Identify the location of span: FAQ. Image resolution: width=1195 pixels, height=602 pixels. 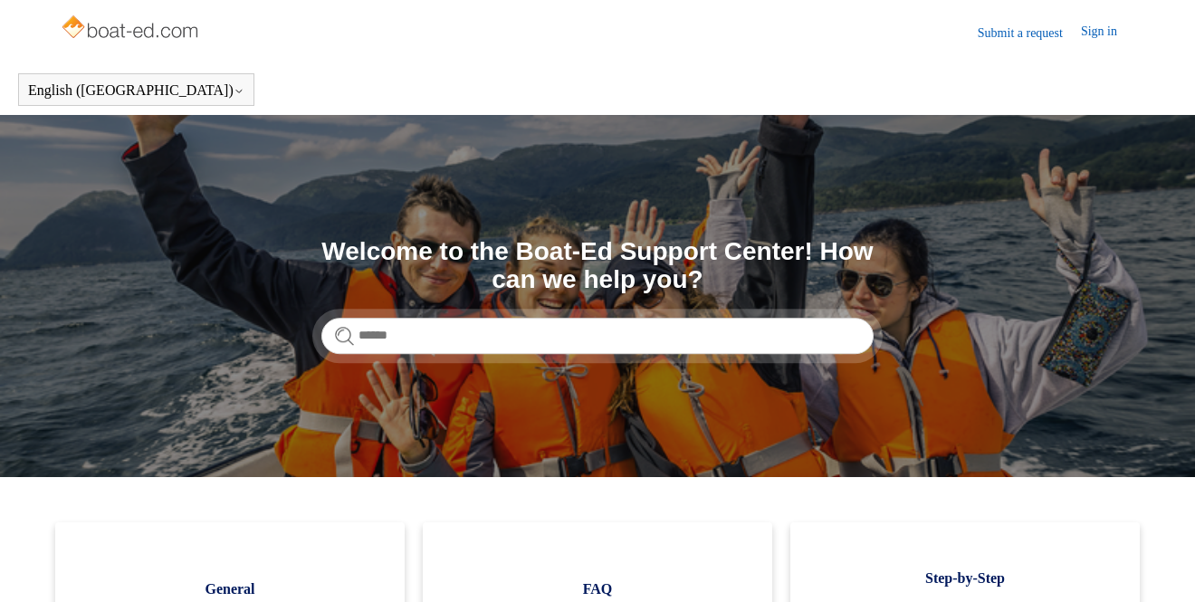
(598, 589).